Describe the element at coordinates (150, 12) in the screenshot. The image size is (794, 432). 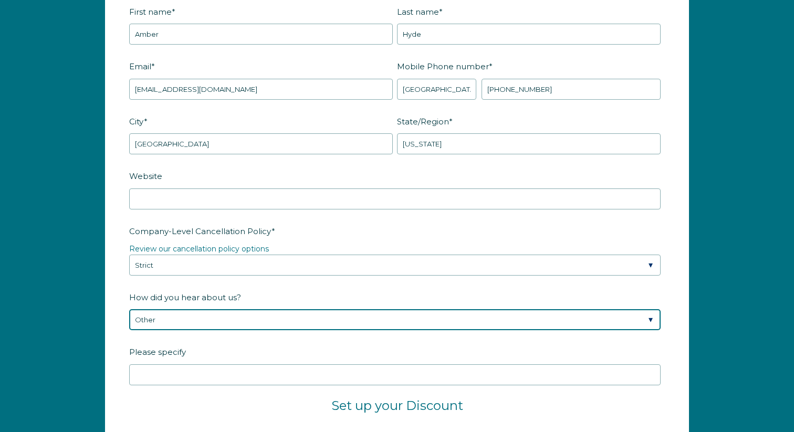
I see `span: First name` at that location.